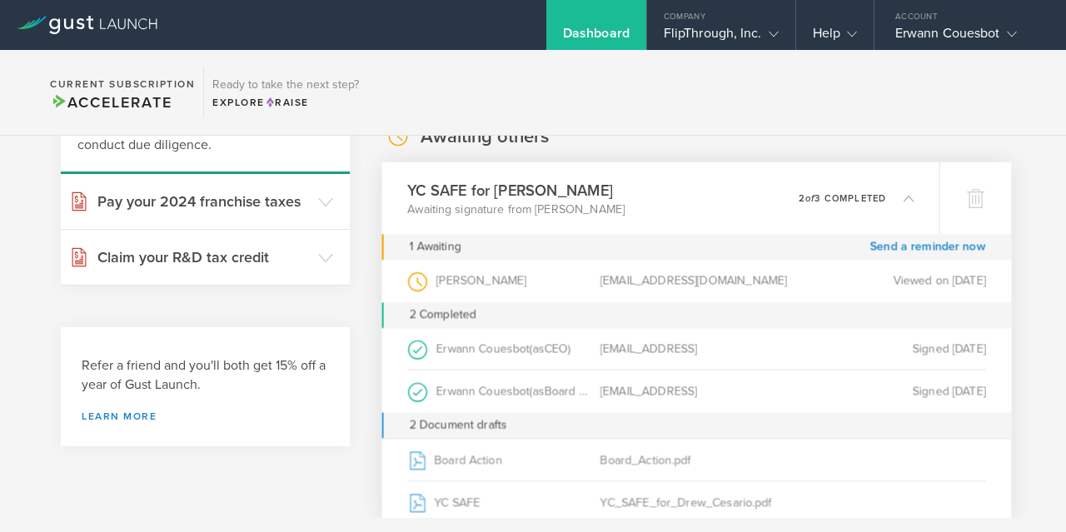 This screenshot has width=1066, height=532. Describe the element at coordinates (834, 37) in the screenshot. I see `div: Help` at that location.